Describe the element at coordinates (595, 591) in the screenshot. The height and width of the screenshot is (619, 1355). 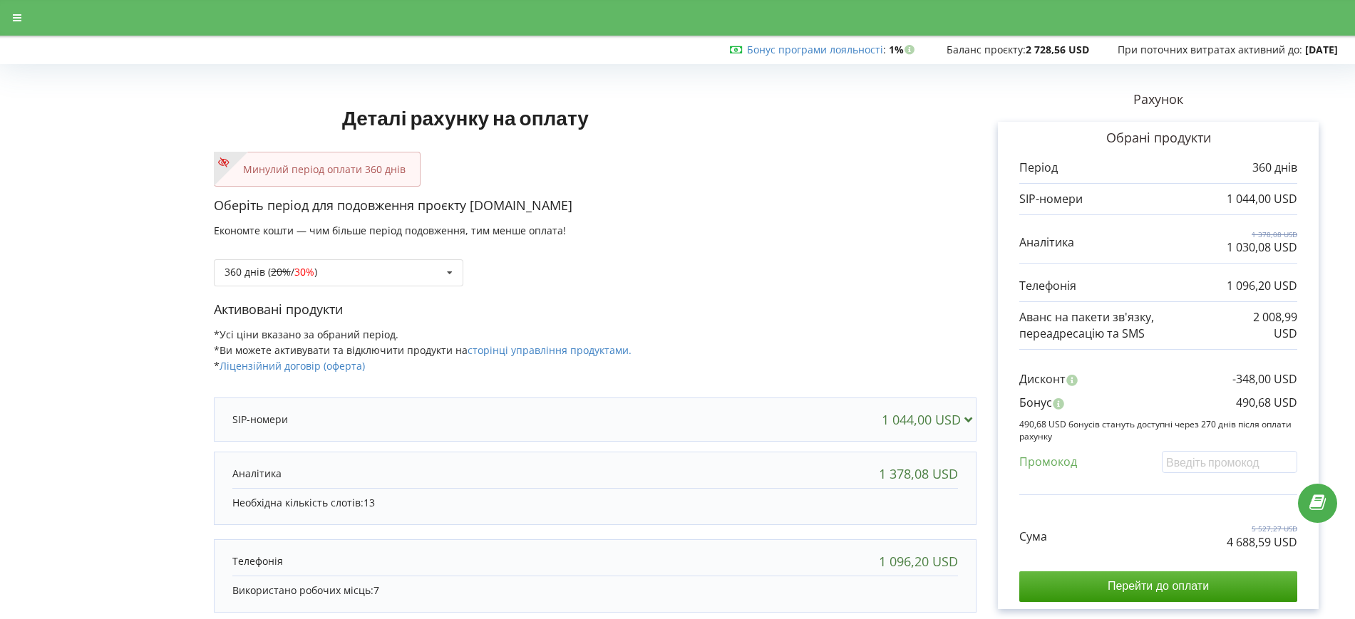
I see `p: Використано робочих місць:` at that location.